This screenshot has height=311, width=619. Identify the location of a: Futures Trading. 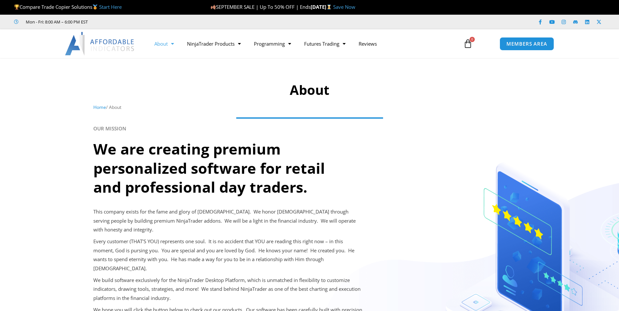
(325, 44).